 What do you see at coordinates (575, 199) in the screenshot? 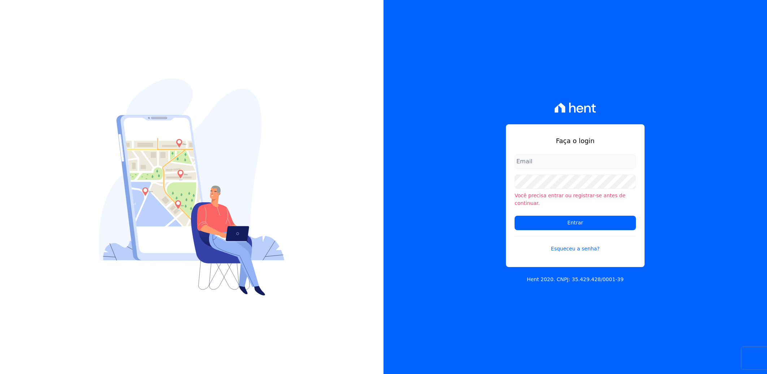
I see `li: Você precisa entrar ou registrar-se antes de continuar.` at bounding box center [575, 199].